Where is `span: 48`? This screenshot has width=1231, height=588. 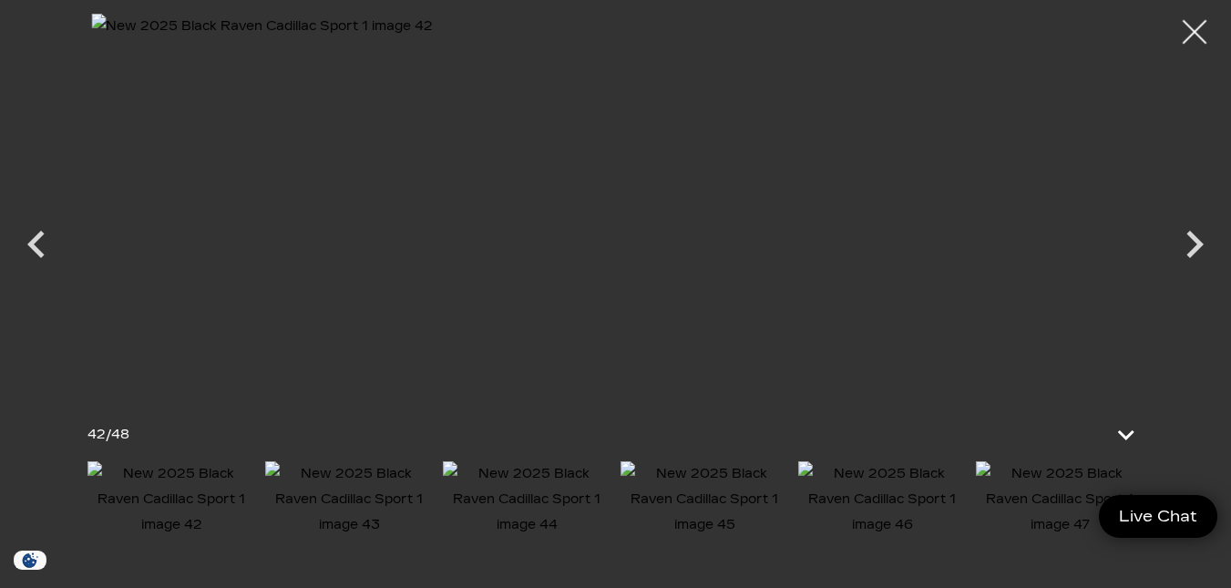 span: 48 is located at coordinates (120, 434).